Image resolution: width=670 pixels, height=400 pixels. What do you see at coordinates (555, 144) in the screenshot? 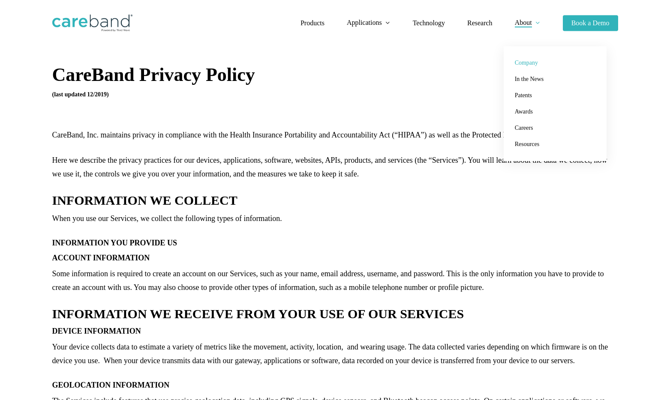
I see `a: Resources` at bounding box center [555, 144].